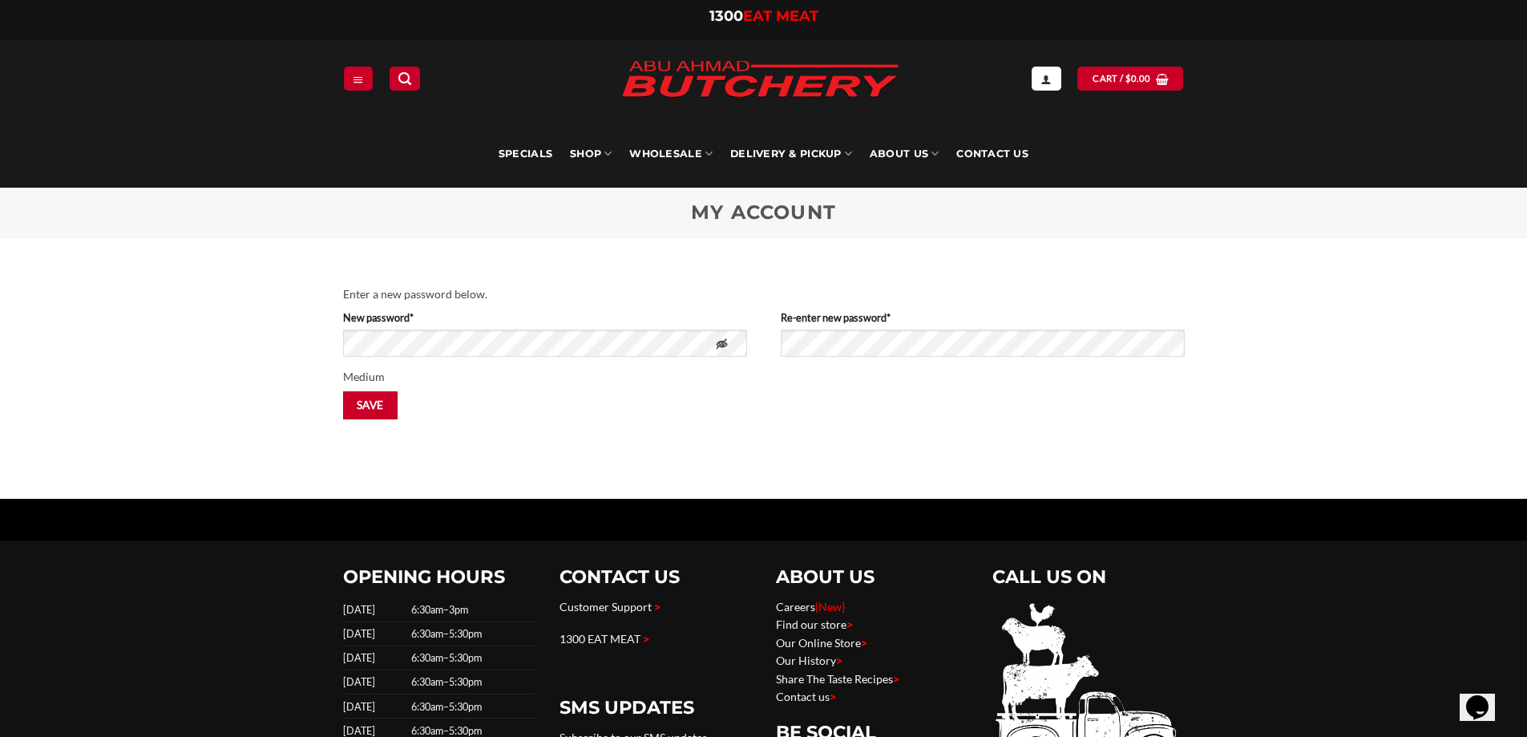  Describe the element at coordinates (370, 405) in the screenshot. I see `button: Save` at that location.